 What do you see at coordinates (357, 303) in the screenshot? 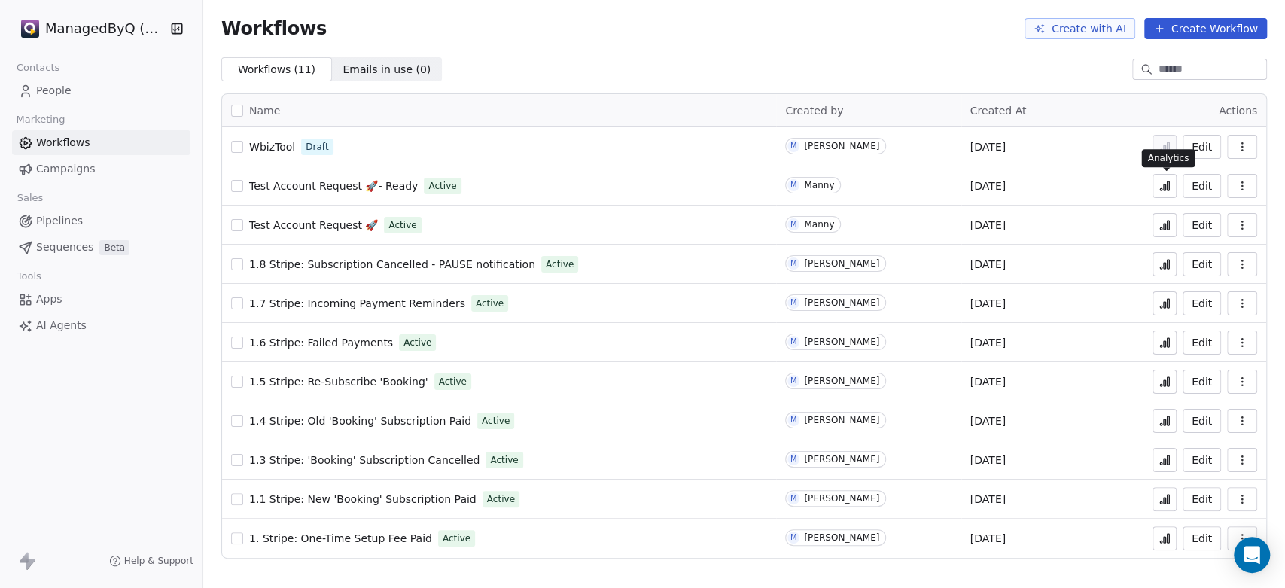
I see `a: 1.7 Stripe: Incoming Payment Reminders` at bounding box center [357, 303].